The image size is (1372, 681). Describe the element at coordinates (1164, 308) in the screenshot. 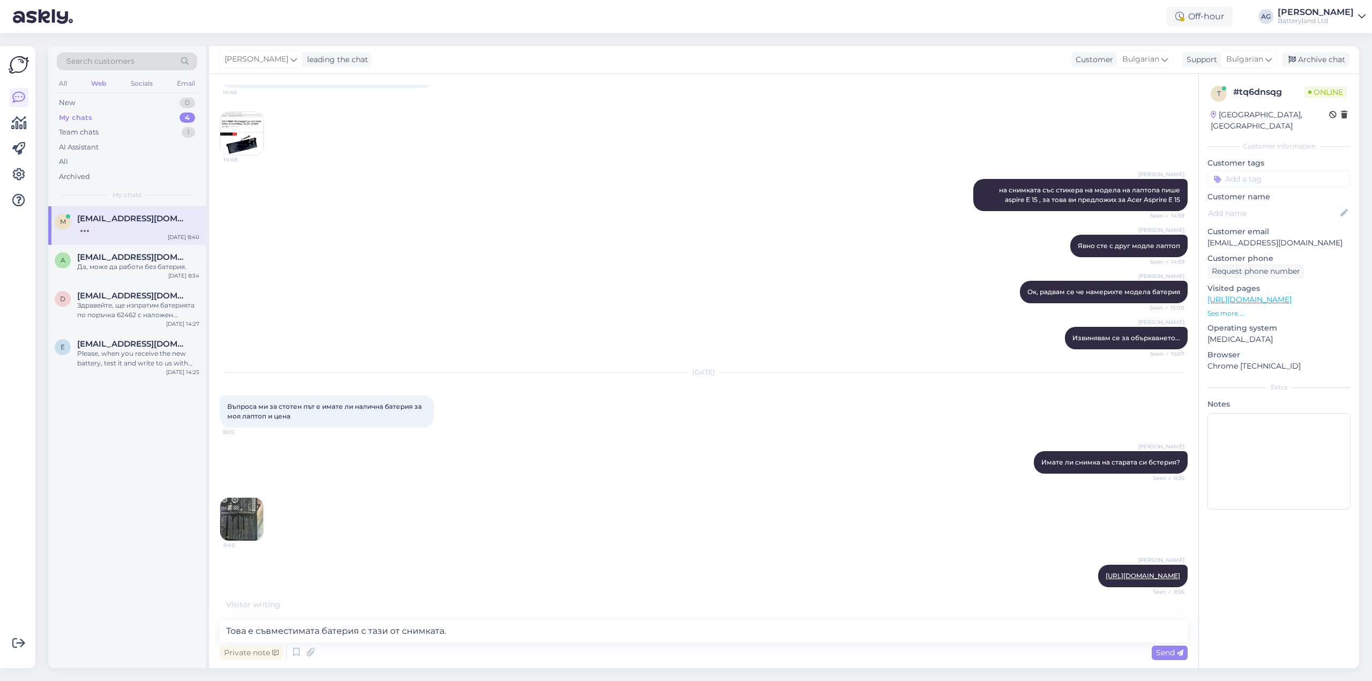

I see `span: Seen ✓ 15:00` at that location.